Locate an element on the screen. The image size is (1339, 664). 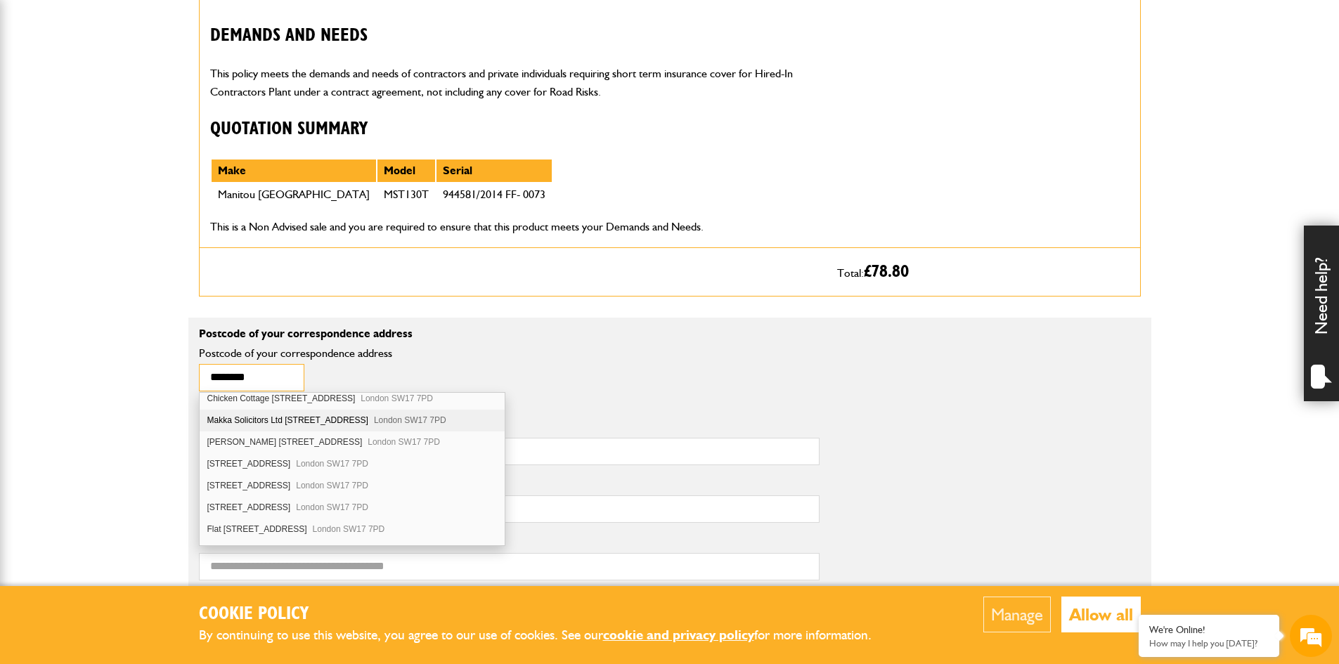
div: Flat 1 48A Upper Tooting Road is located at coordinates (352, 529).